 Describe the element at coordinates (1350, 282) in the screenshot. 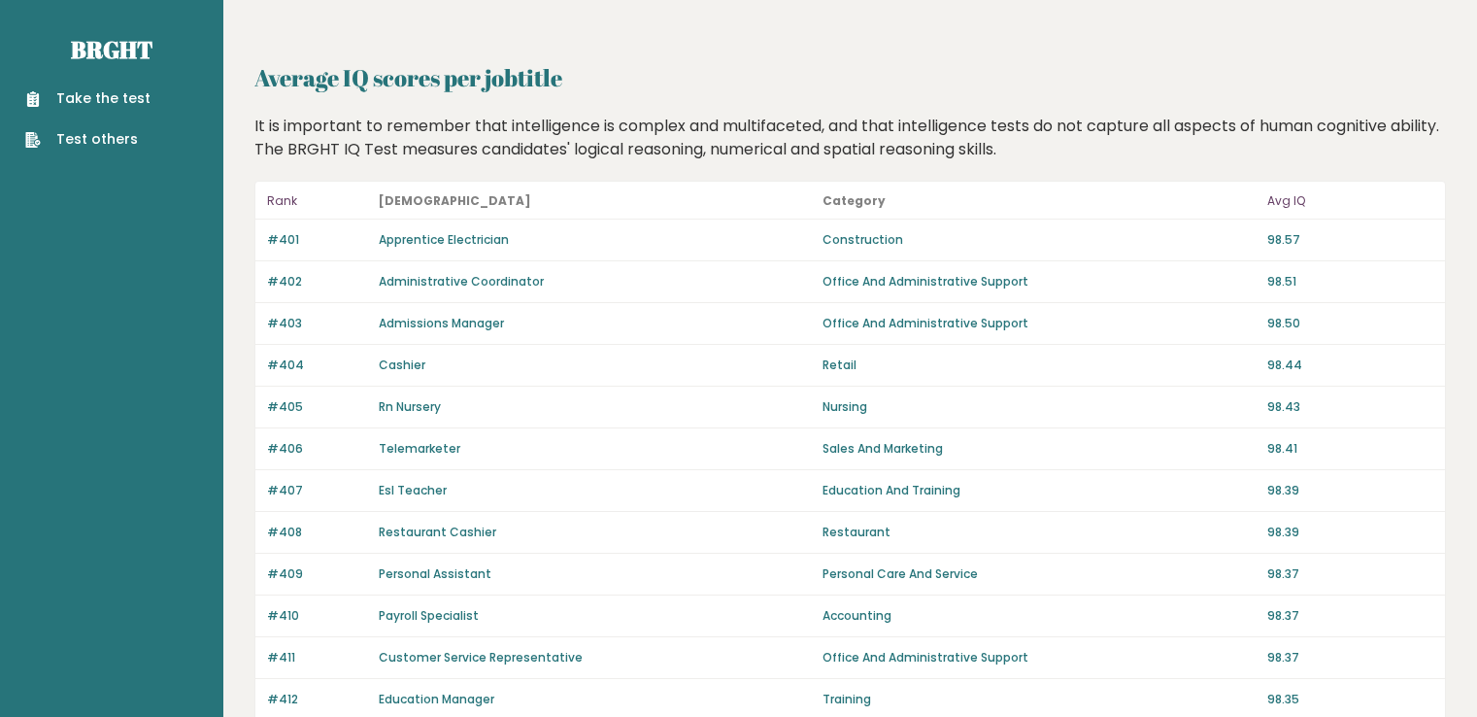

I see `p: 98.51` at that location.